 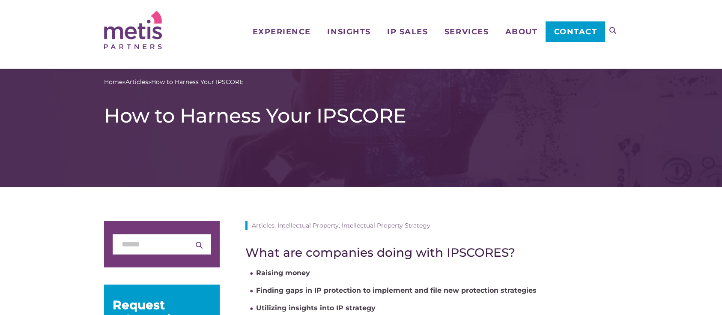 What do you see at coordinates (282, 32) in the screenshot?
I see `span: Experience` at bounding box center [282, 32].